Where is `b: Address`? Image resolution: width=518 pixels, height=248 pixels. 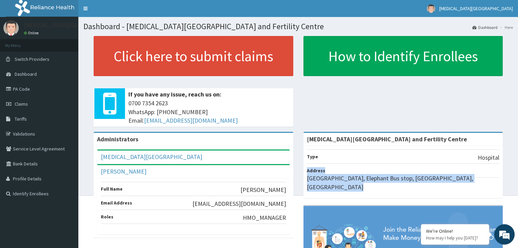 b: Address is located at coordinates (316, 171).